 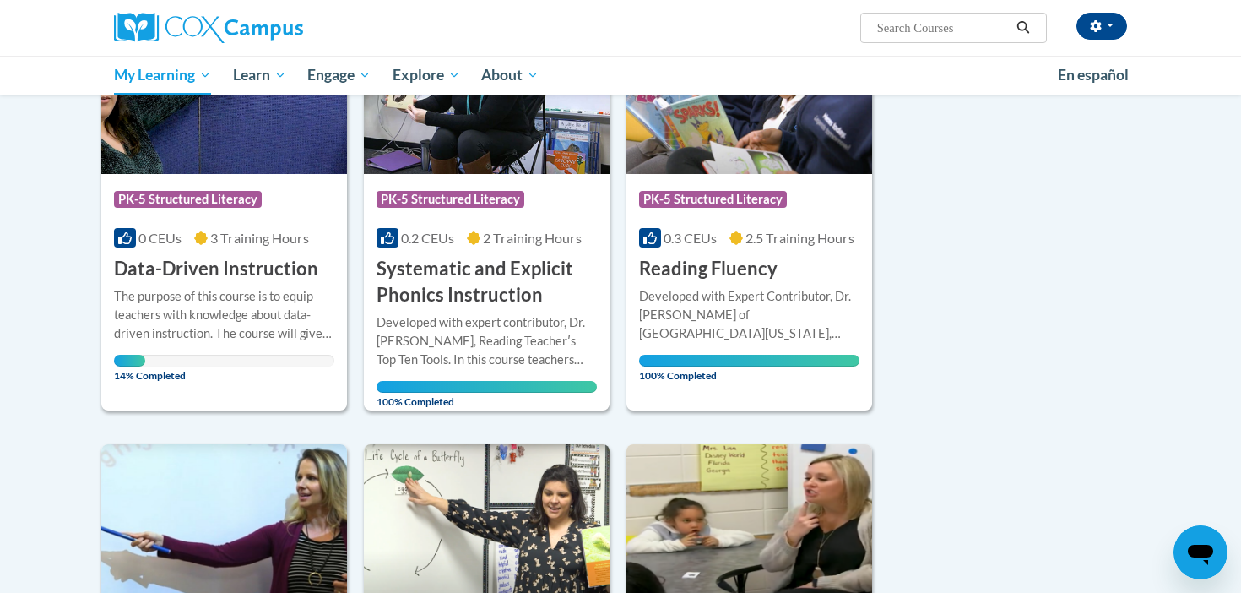 I want to click on span: 0.3 CEUs, so click(x=690, y=237).